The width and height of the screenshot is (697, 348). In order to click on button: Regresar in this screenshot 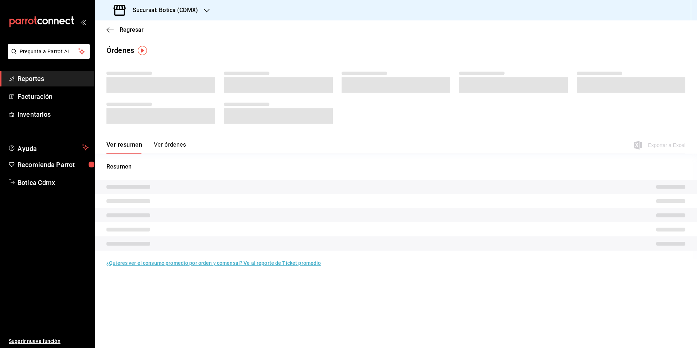, I will do `click(125, 30)`.